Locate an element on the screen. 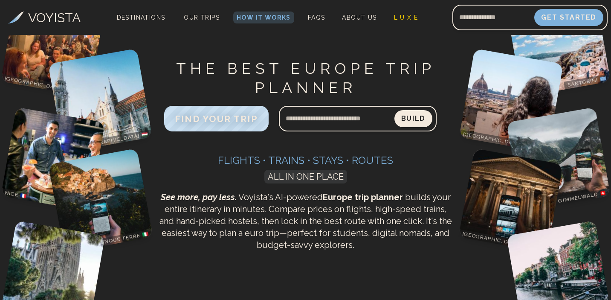 The image size is (611, 300). img: Gimmelwald is located at coordinates (558, 159).